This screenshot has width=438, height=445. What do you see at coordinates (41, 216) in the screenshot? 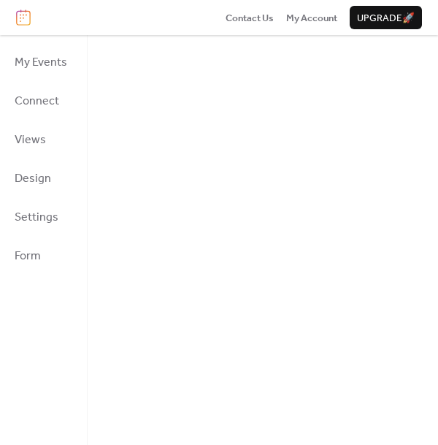
I see `a: Settings` at bounding box center [41, 216].